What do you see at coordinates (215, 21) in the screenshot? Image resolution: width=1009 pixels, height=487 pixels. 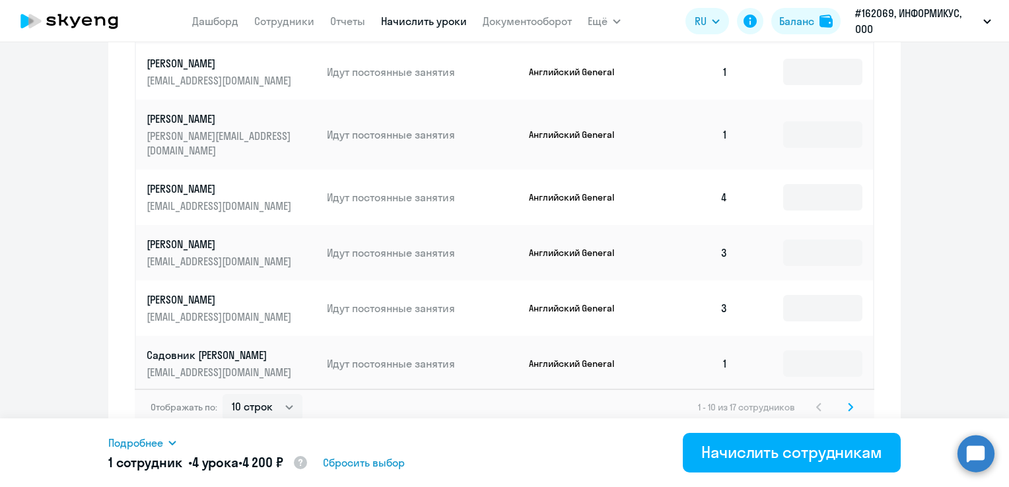 I see `a: Дашборд` at bounding box center [215, 21].